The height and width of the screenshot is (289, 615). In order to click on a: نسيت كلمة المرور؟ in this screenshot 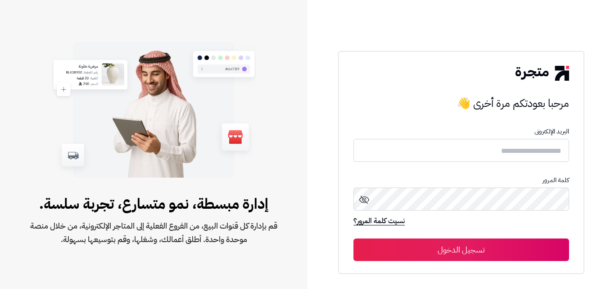, I will do `click(379, 221)`.